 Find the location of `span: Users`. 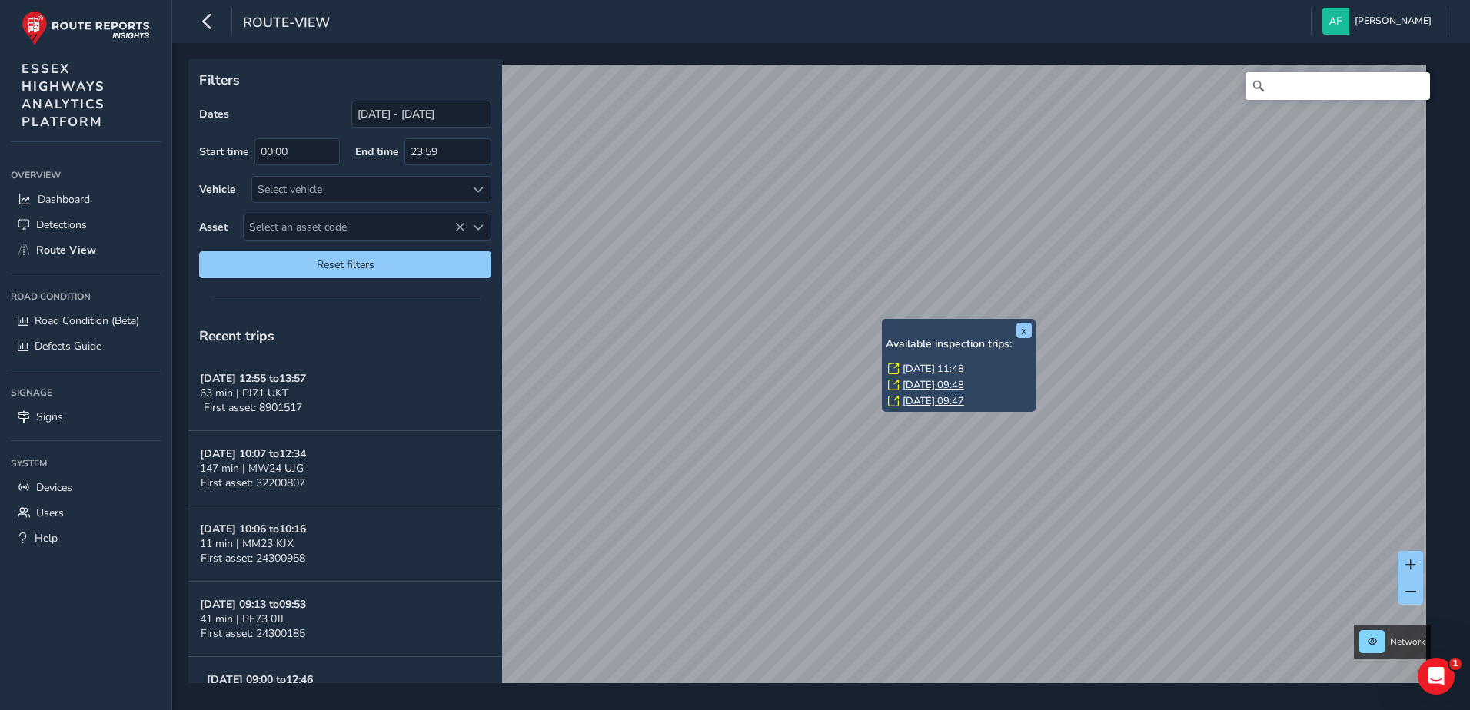

span: Users is located at coordinates (50, 513).